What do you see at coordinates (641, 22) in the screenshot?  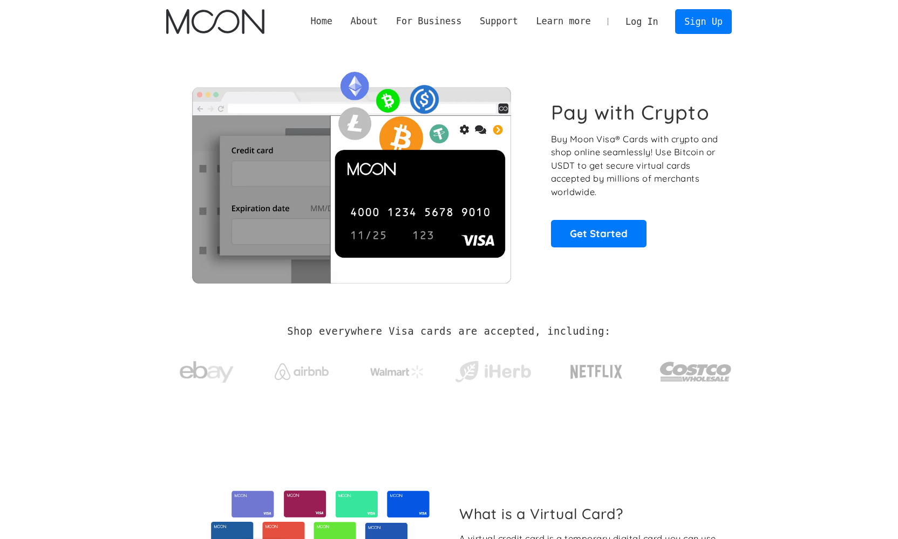 I see `a: Log In` at bounding box center [641, 22].